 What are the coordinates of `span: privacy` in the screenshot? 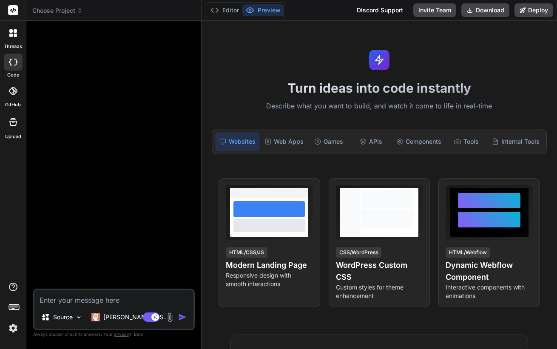 It's located at (122, 334).